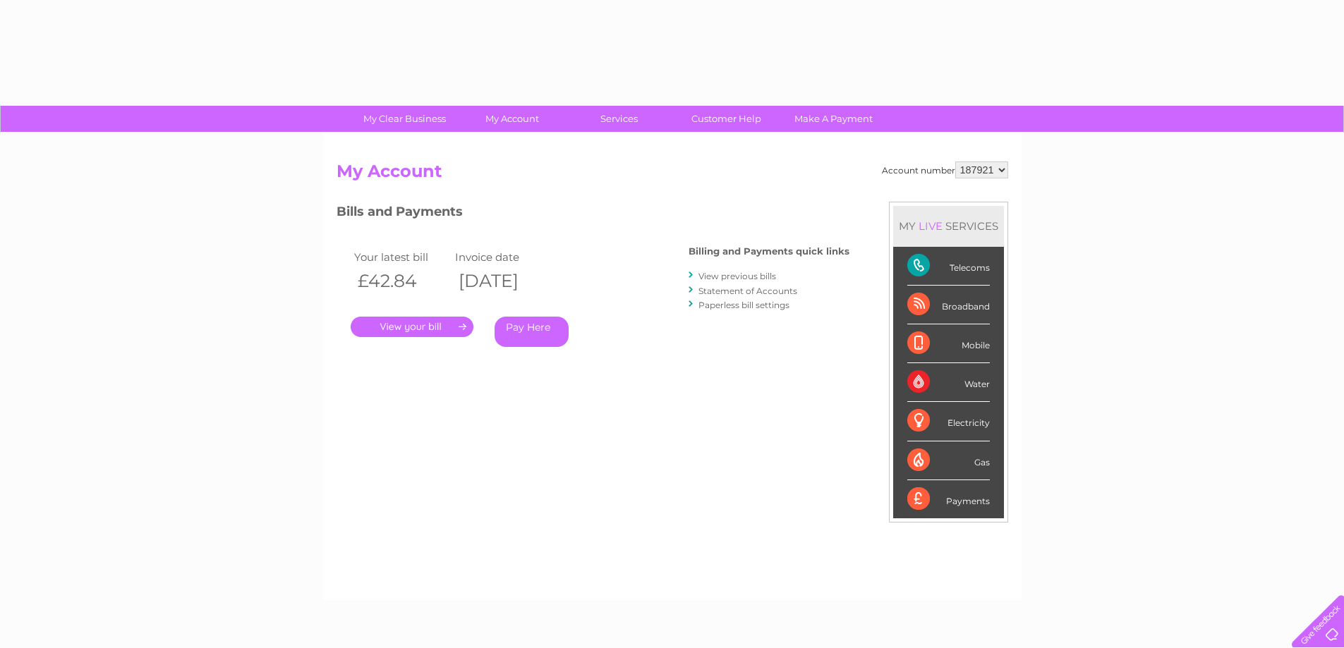 This screenshot has width=1344, height=648. I want to click on a: Services, so click(619, 119).